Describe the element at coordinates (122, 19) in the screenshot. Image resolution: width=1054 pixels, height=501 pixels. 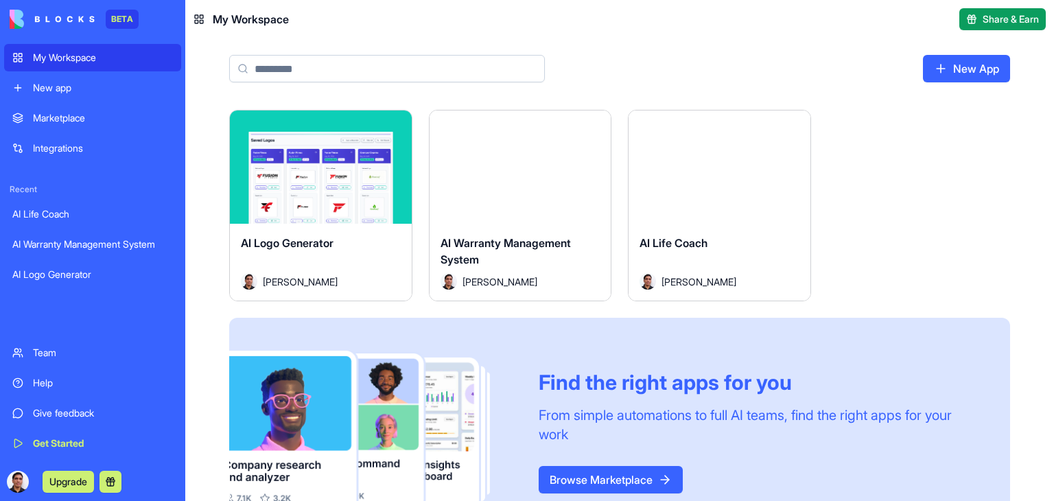
I see `div: BETA` at that location.